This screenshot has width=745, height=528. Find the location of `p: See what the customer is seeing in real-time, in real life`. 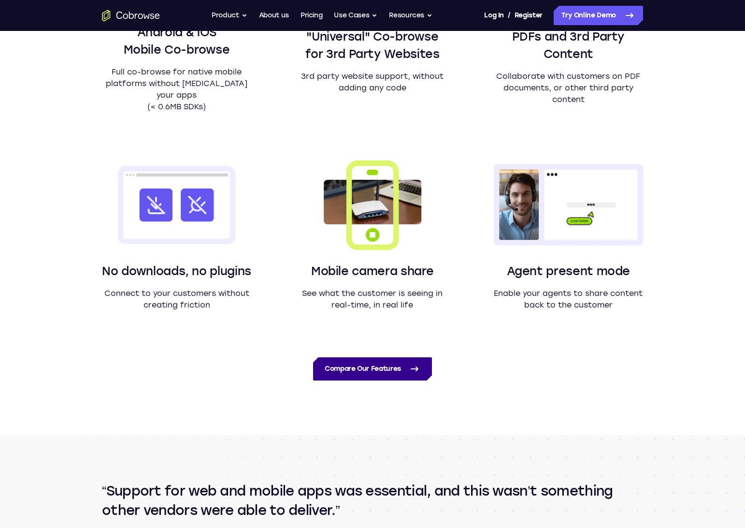

p: See what the customer is seeing in real-time, in real life is located at coordinates (372, 299).